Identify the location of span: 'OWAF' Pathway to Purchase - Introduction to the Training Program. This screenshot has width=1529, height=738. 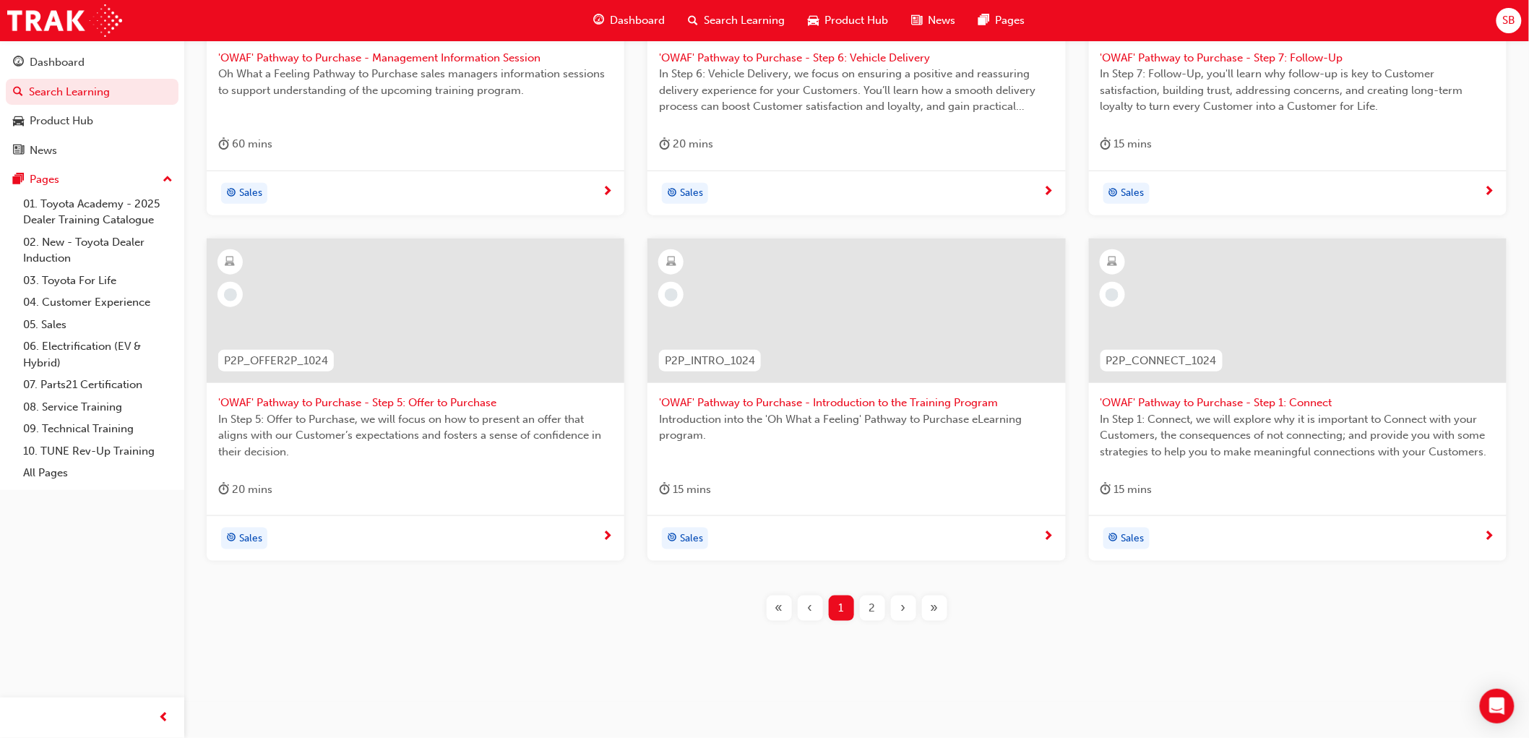
(857, 403).